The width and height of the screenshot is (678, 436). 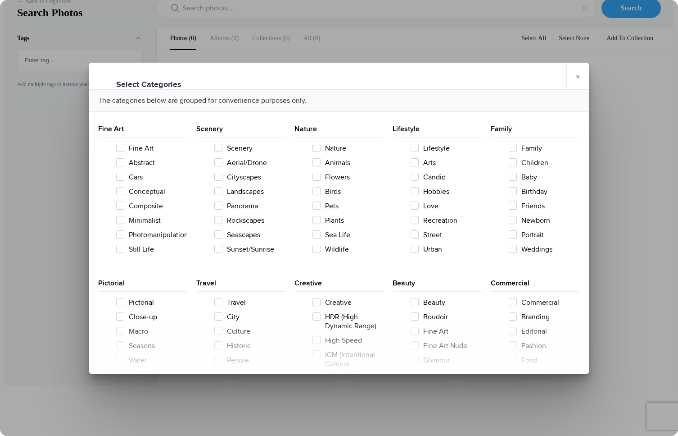 I want to click on div: Travel, so click(x=241, y=283).